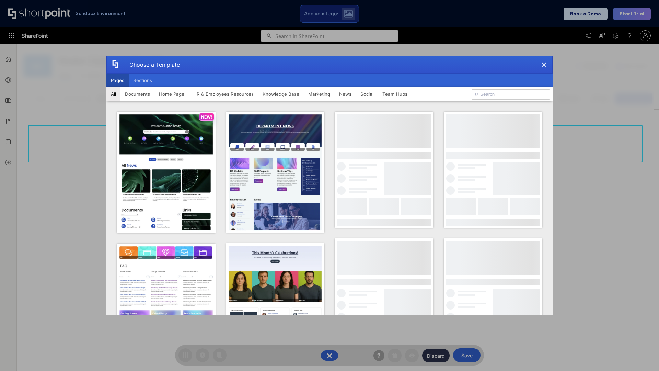  Describe the element at coordinates (172, 94) in the screenshot. I see `button: Home Page` at that location.